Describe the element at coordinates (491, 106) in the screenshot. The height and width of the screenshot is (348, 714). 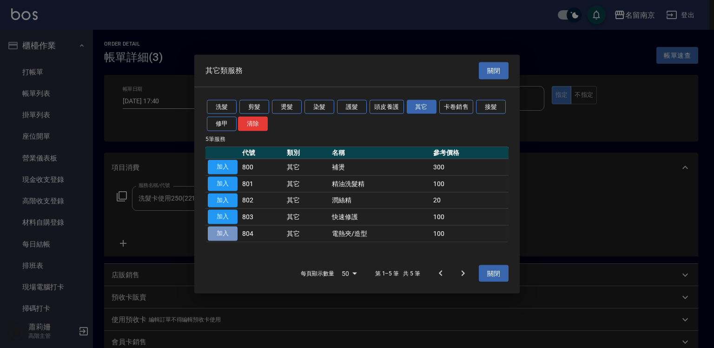
I see `button: 接髮` at that location.